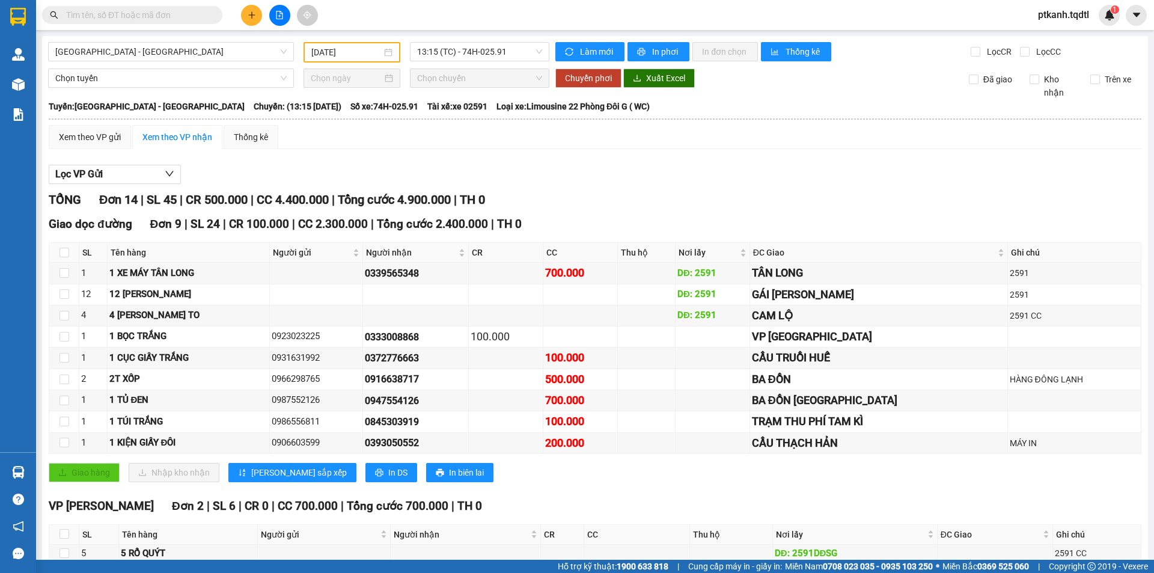  I want to click on span: search, so click(54, 15).